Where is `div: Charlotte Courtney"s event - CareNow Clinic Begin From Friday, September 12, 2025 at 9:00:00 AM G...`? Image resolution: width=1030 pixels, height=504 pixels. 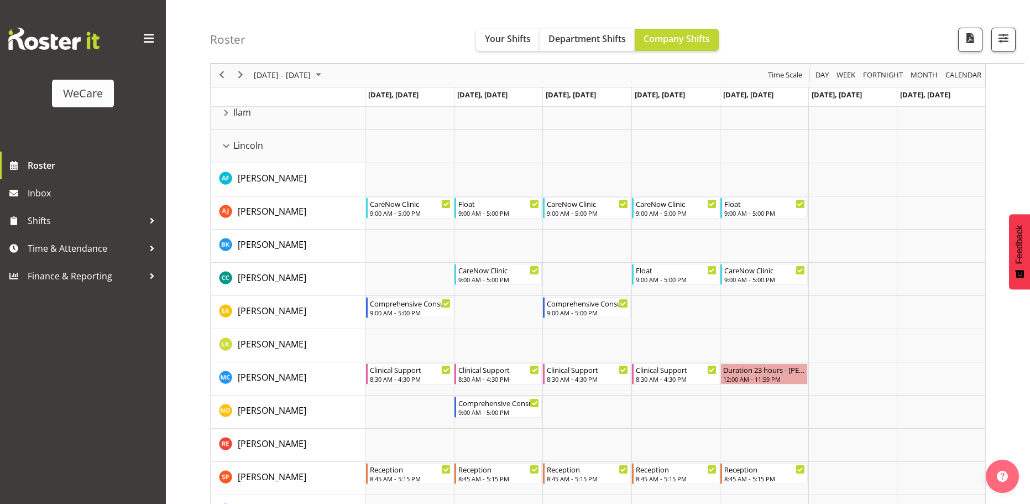 div: Charlotte Courtney"s event - CareNow Clinic Begin From Friday, September 12, 2025 at 9:00:00 AM G... is located at coordinates (764, 274).